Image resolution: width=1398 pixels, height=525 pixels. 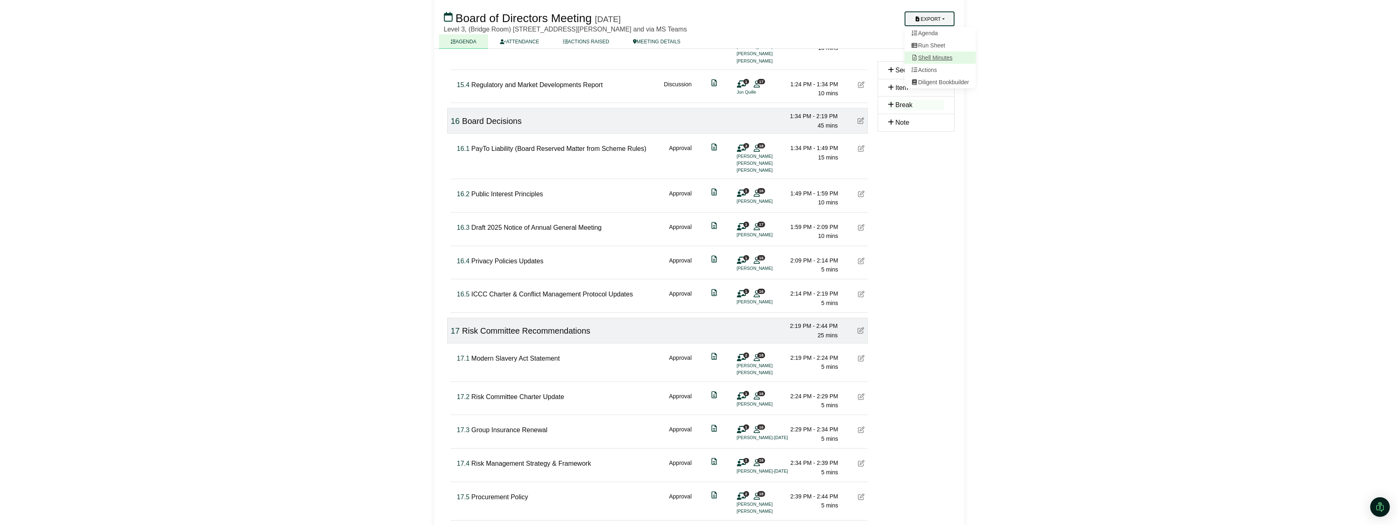 I want to click on div: 2:19 PM - 2:44 PM, so click(x=809, y=326).